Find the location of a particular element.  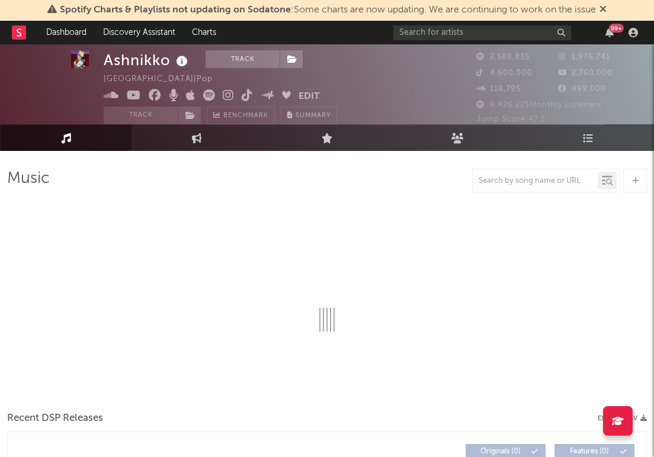

span: 499,000 is located at coordinates (581, 89).